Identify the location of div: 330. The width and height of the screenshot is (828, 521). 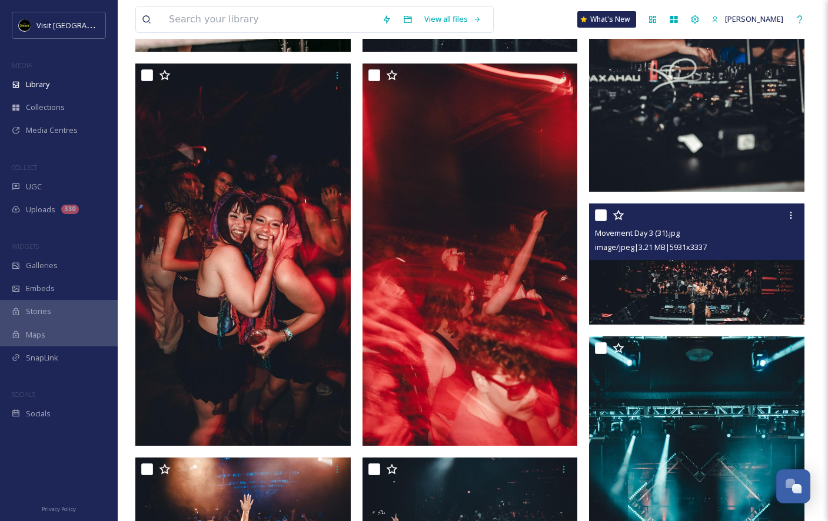
(70, 209).